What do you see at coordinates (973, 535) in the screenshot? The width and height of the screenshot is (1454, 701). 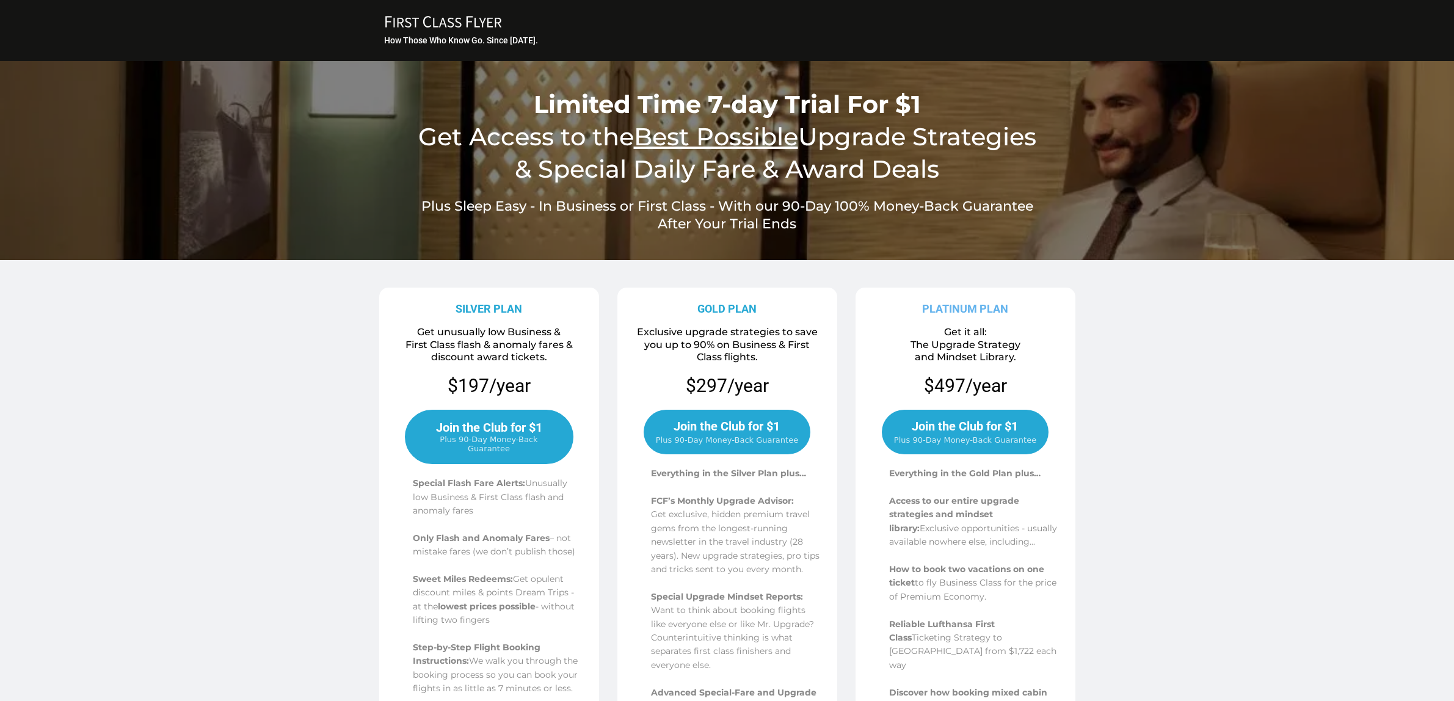 I see `span: Exclusive opportunities - usually available nowhere else, including...` at bounding box center [973, 535].